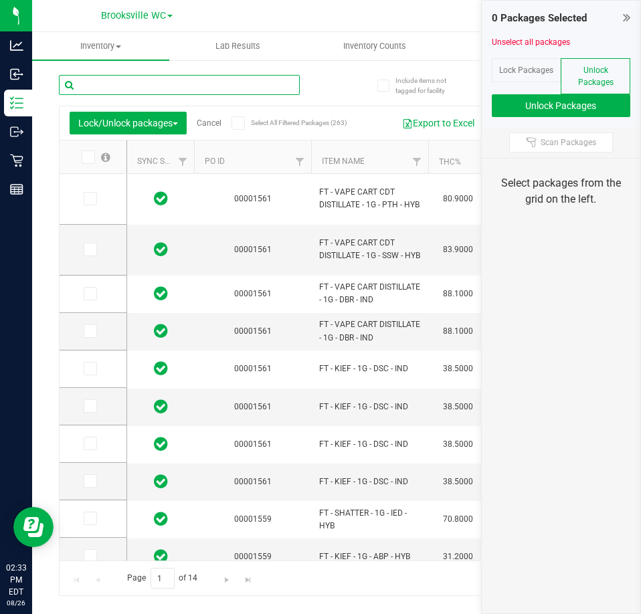 This screenshot has width=641, height=614. Describe the element at coordinates (16, 603) in the screenshot. I see `p: 08/26` at that location.